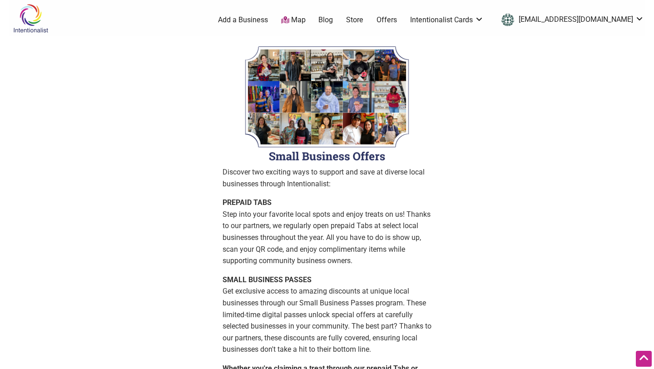  I want to click on strong: PREPAID TABS, so click(247, 202).